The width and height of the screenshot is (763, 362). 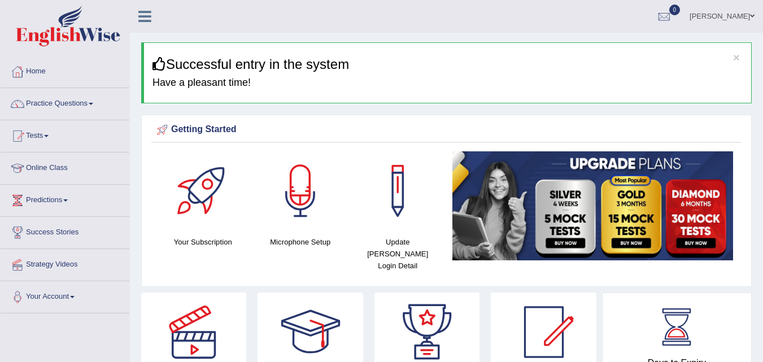 What do you see at coordinates (65, 102) in the screenshot?
I see `a: Practice Questions` at bounding box center [65, 102].